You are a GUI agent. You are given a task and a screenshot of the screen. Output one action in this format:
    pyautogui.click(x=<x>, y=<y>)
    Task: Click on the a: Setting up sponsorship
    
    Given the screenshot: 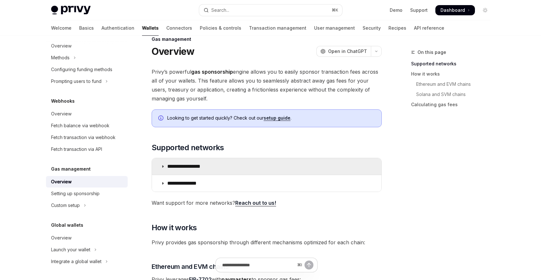 What is the action you would take?
    pyautogui.click(x=87, y=194)
    